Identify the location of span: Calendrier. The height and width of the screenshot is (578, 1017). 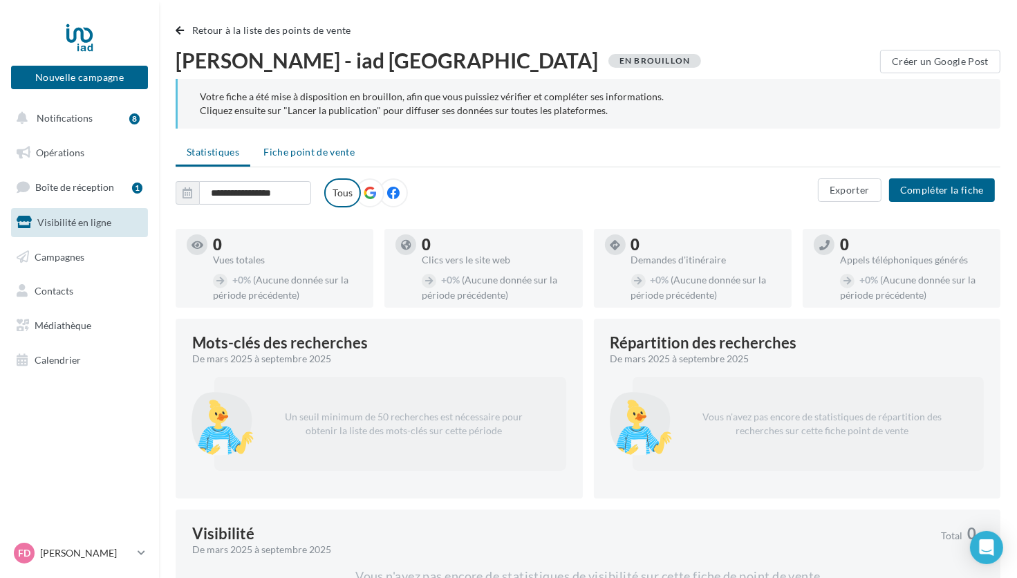
(57, 359).